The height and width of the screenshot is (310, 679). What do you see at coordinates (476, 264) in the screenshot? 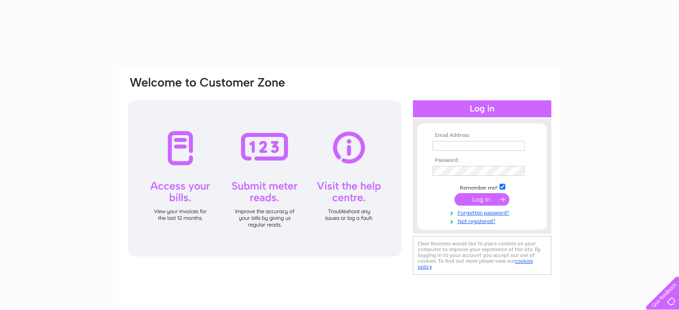
I see `a: cookies policy` at bounding box center [476, 264].